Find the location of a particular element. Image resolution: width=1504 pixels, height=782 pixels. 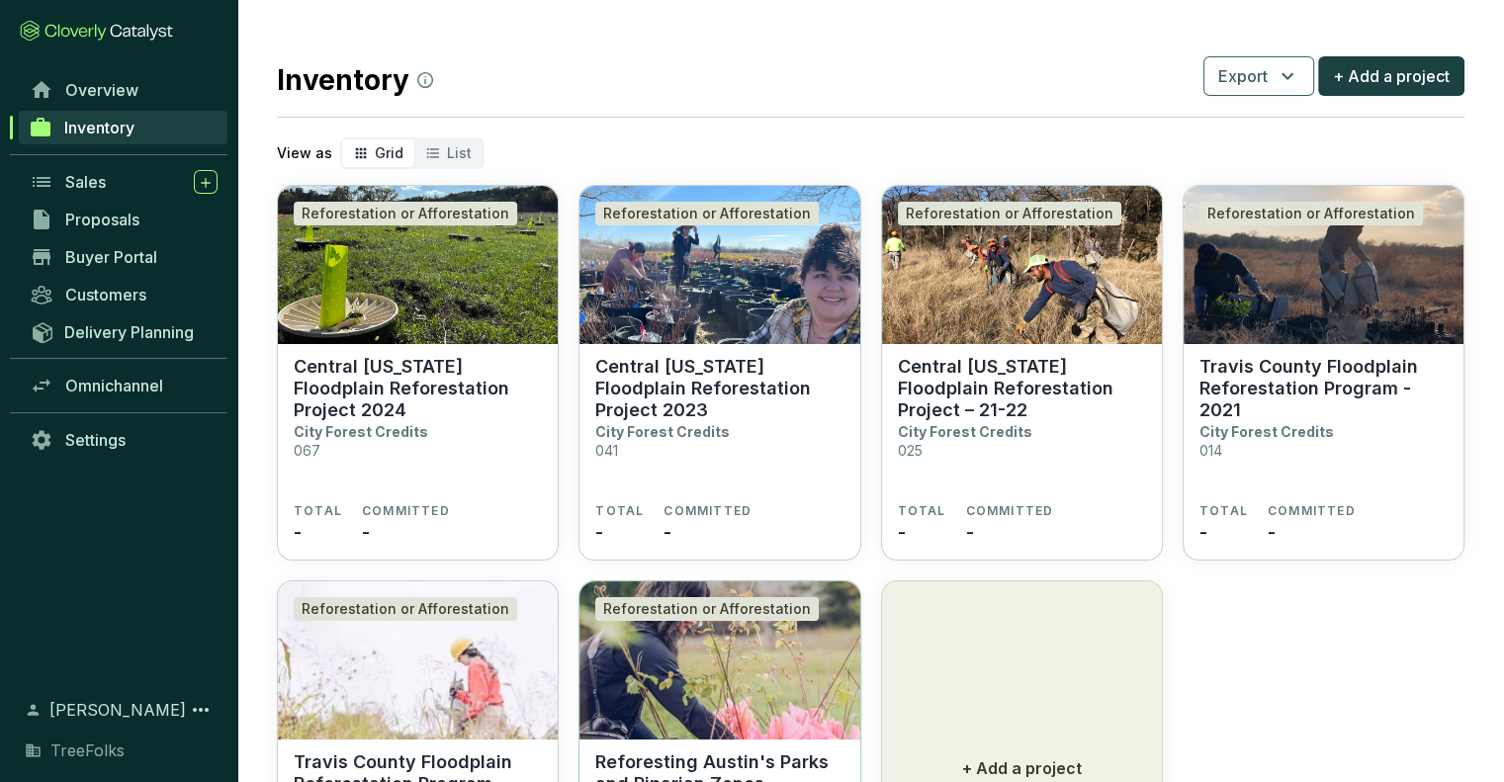

p: 067 is located at coordinates (307, 450).